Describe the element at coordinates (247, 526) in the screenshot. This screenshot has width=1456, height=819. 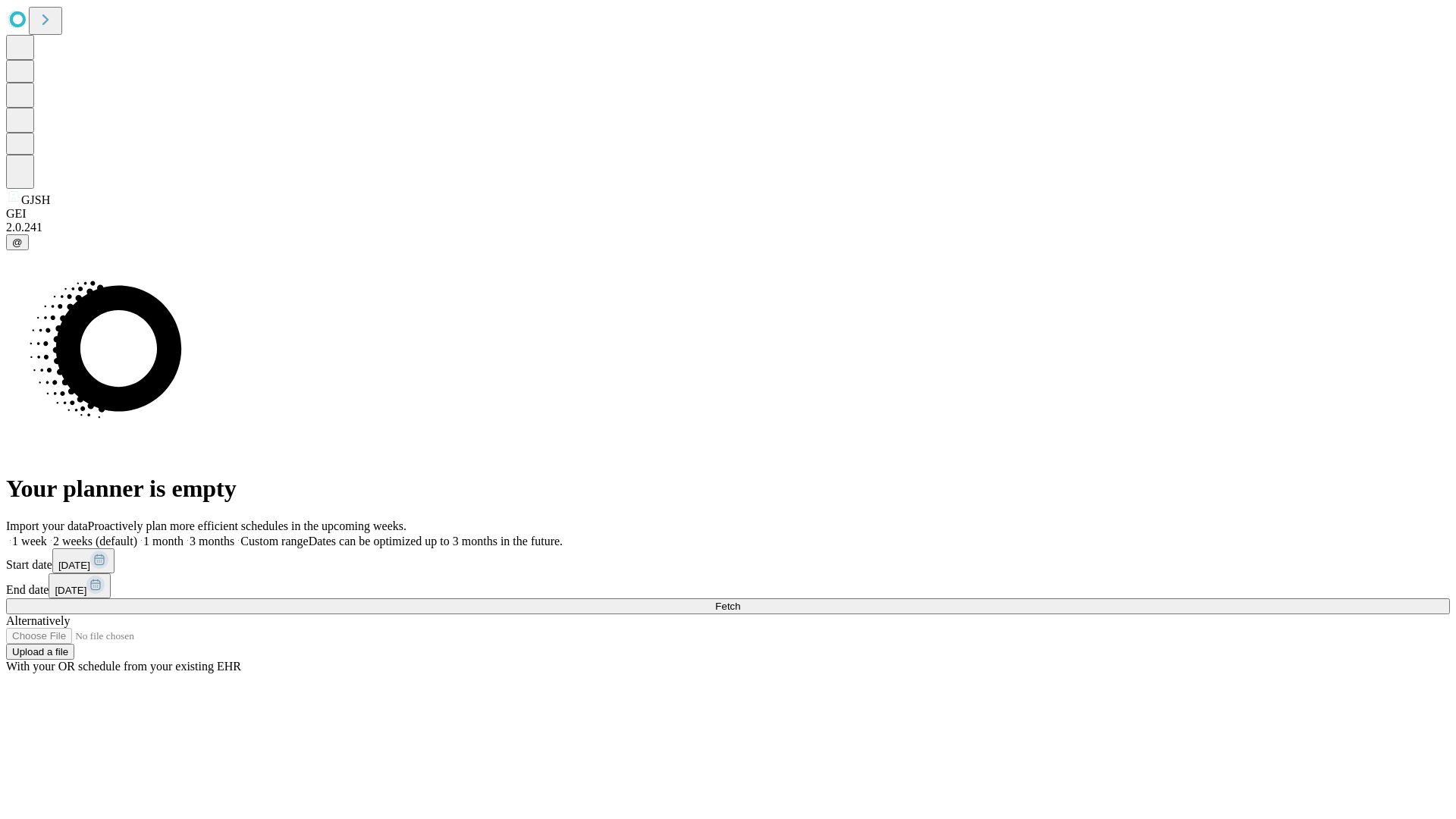
I see `span: Proactively plan more efficient schedules in the upcoming weeks.` at that location.